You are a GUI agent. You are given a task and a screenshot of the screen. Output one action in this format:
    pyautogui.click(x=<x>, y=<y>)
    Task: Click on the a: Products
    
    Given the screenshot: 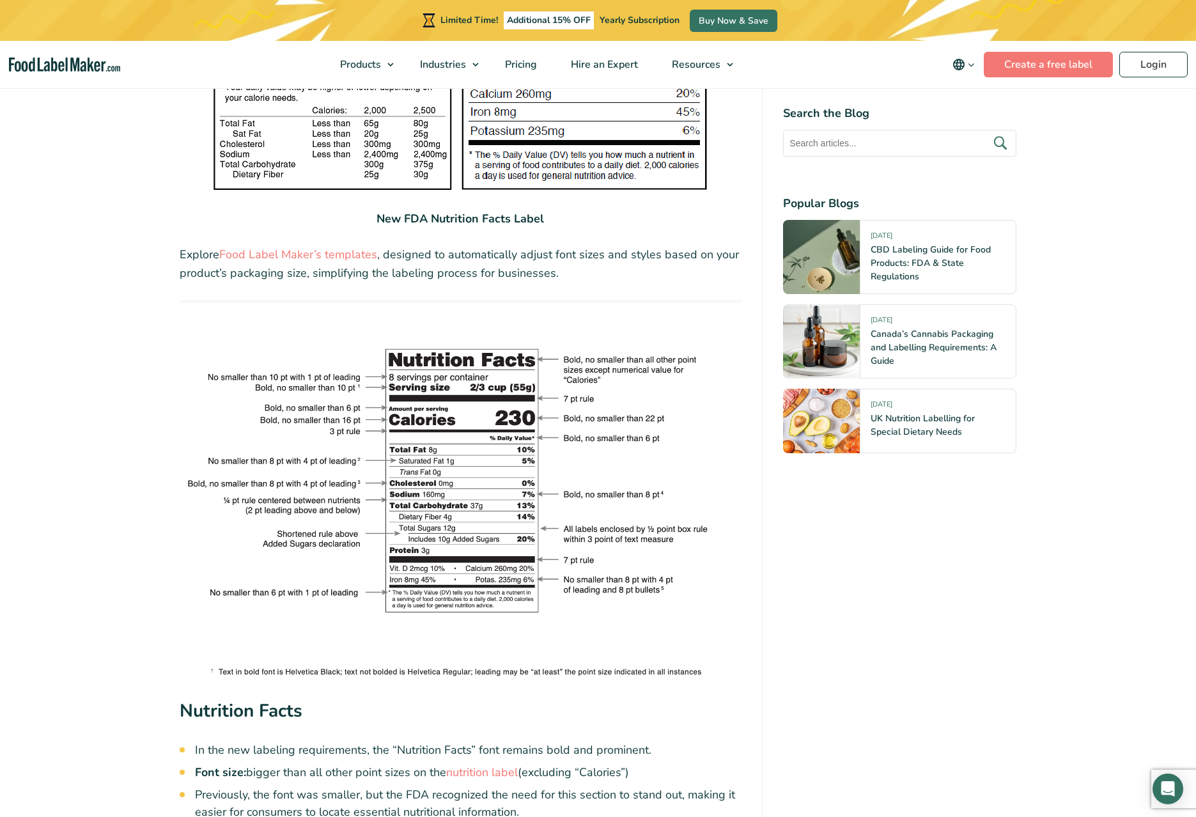 What is the action you would take?
    pyautogui.click(x=362, y=65)
    